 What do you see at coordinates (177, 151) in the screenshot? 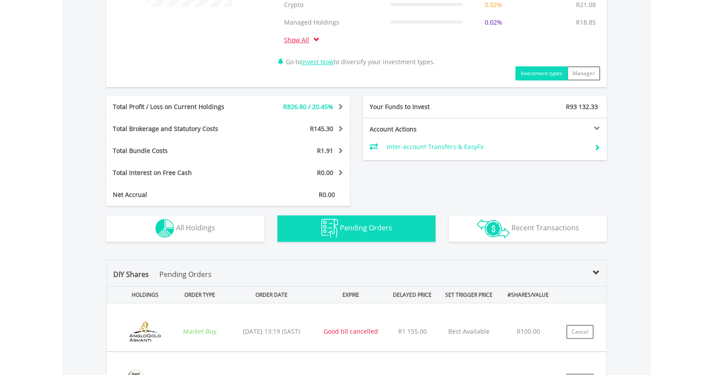
I see `div: Total Bundle Costs` at bounding box center [177, 151].